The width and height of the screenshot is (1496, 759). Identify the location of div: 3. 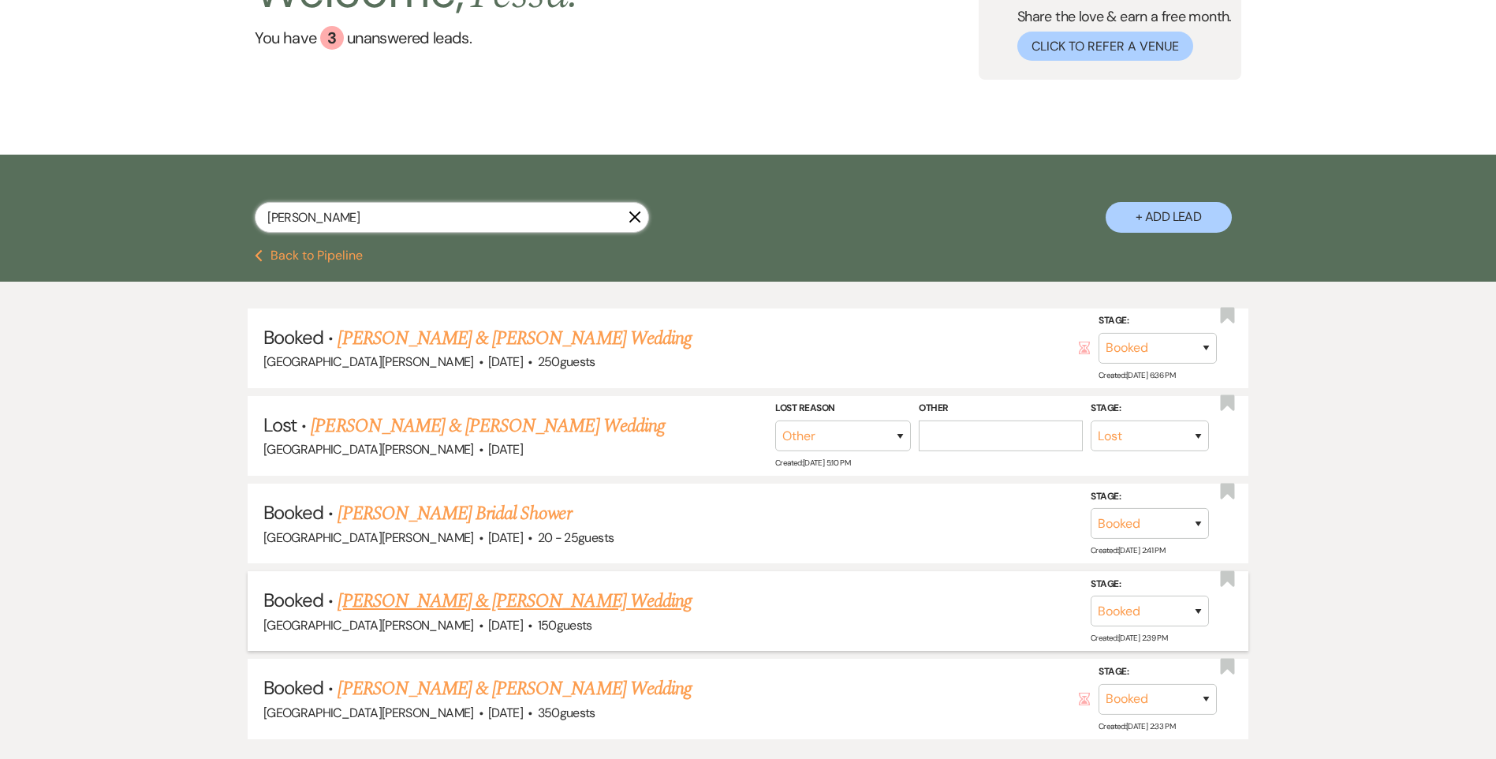
(332, 38).